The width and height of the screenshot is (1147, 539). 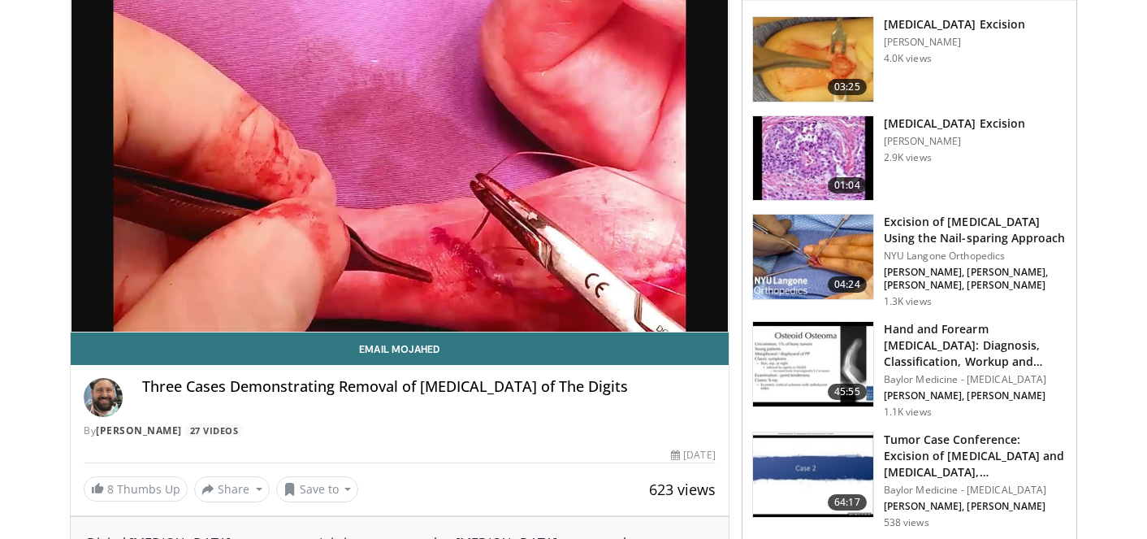 I want to click on button: Share, so click(x=232, y=489).